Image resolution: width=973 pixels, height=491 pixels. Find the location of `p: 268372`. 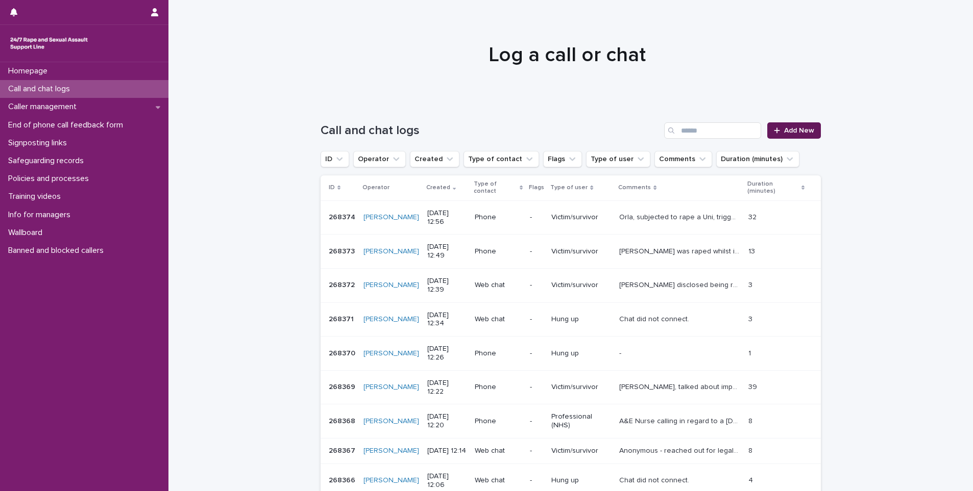

p: 268372 is located at coordinates (342, 284).